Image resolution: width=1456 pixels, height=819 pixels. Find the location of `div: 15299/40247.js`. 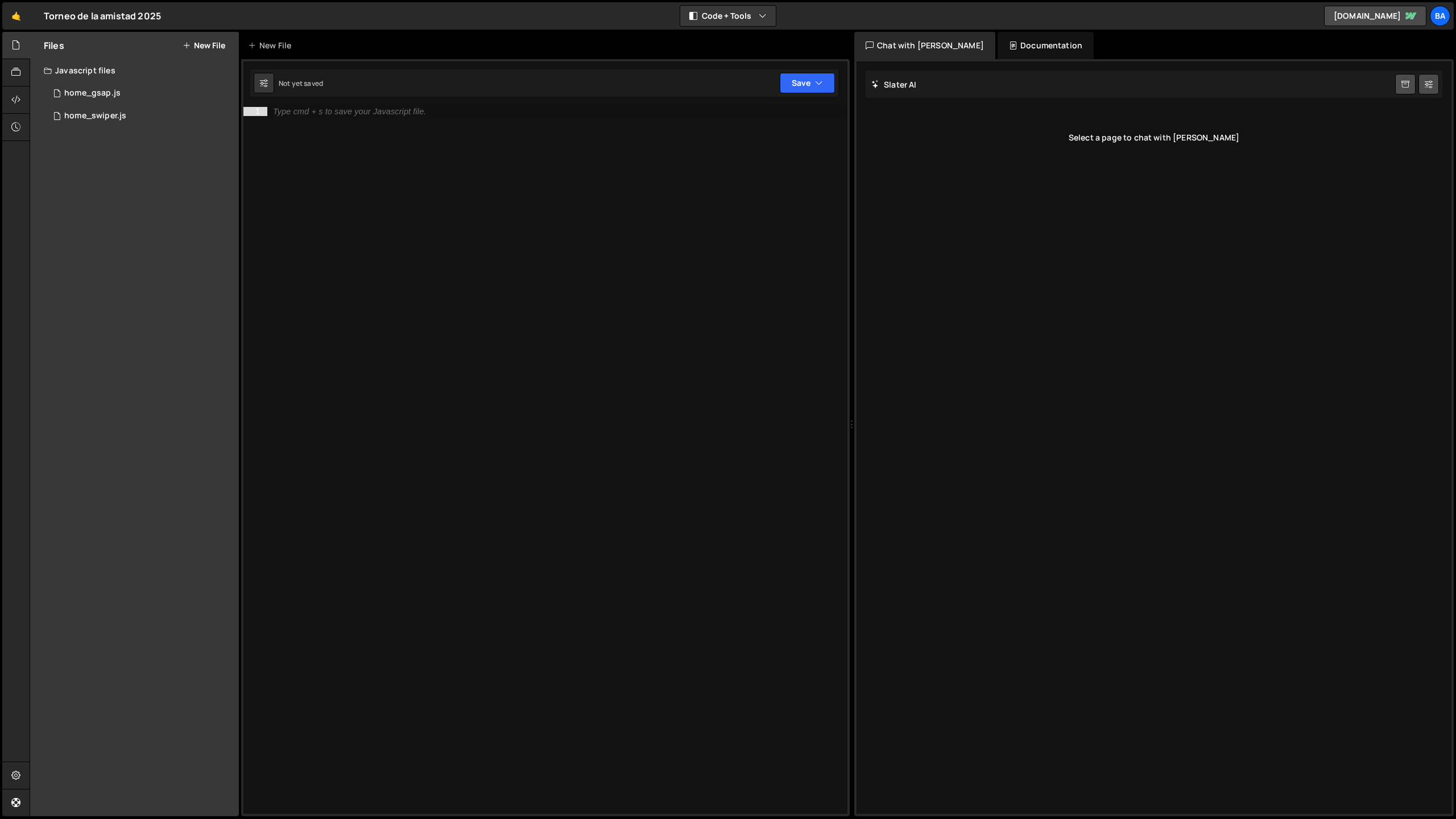

div: 15299/40247.js is located at coordinates (141, 116).